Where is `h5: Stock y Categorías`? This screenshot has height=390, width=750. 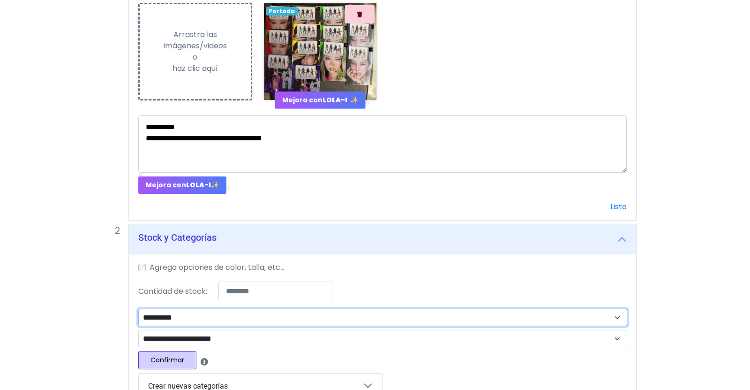
h5: Stock y Categorías is located at coordinates (177, 237).